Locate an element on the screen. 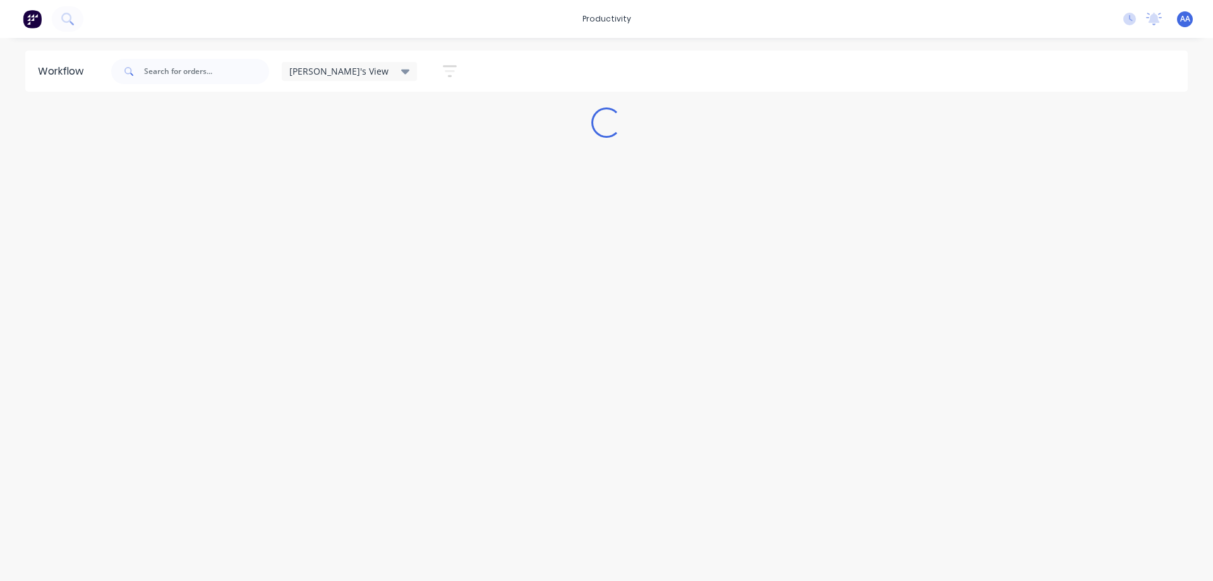 The width and height of the screenshot is (1213, 581). div: productivity is located at coordinates (607, 19).